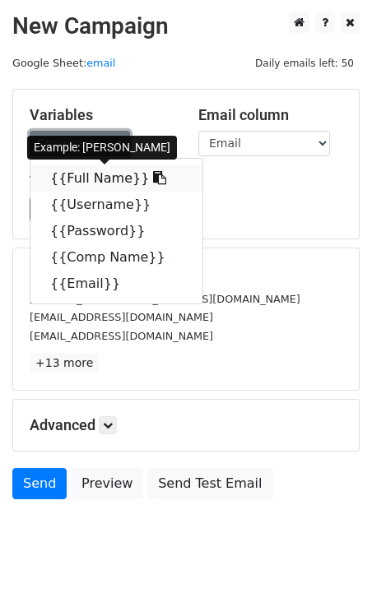 The image size is (372, 593). Describe the element at coordinates (116, 284) in the screenshot. I see `a: {{Email}}` at that location.